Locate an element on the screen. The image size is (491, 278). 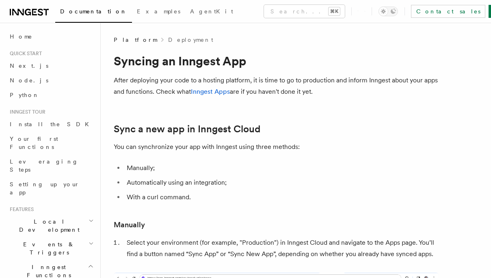
button: Events & Triggers is located at coordinates (51, 248).